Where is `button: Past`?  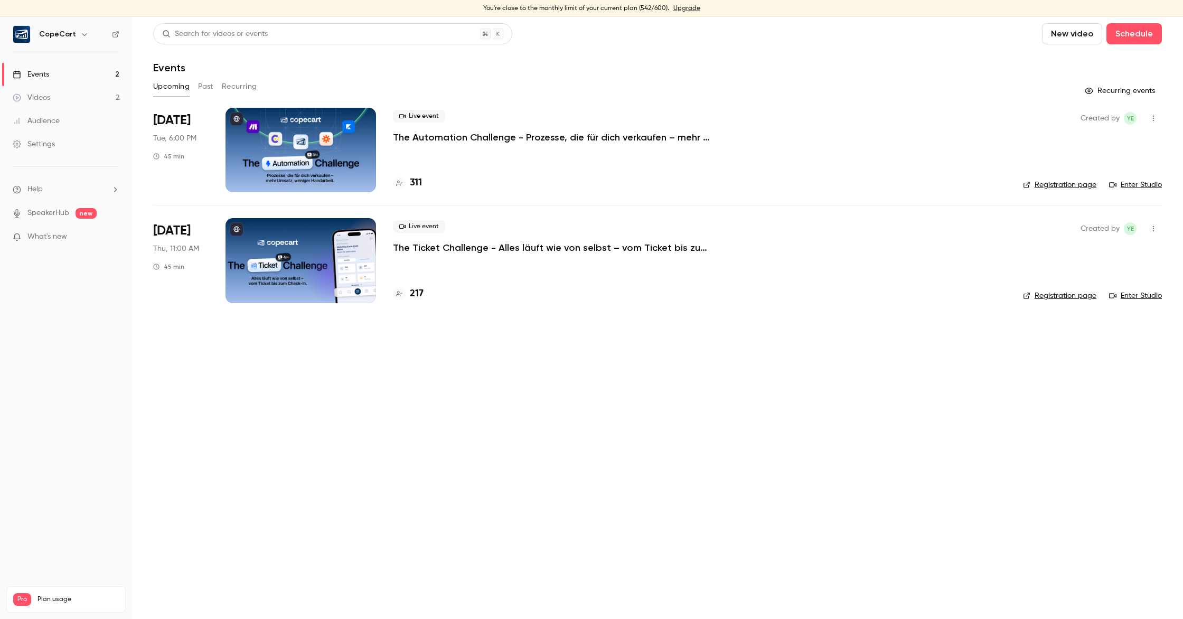 button: Past is located at coordinates (205, 87).